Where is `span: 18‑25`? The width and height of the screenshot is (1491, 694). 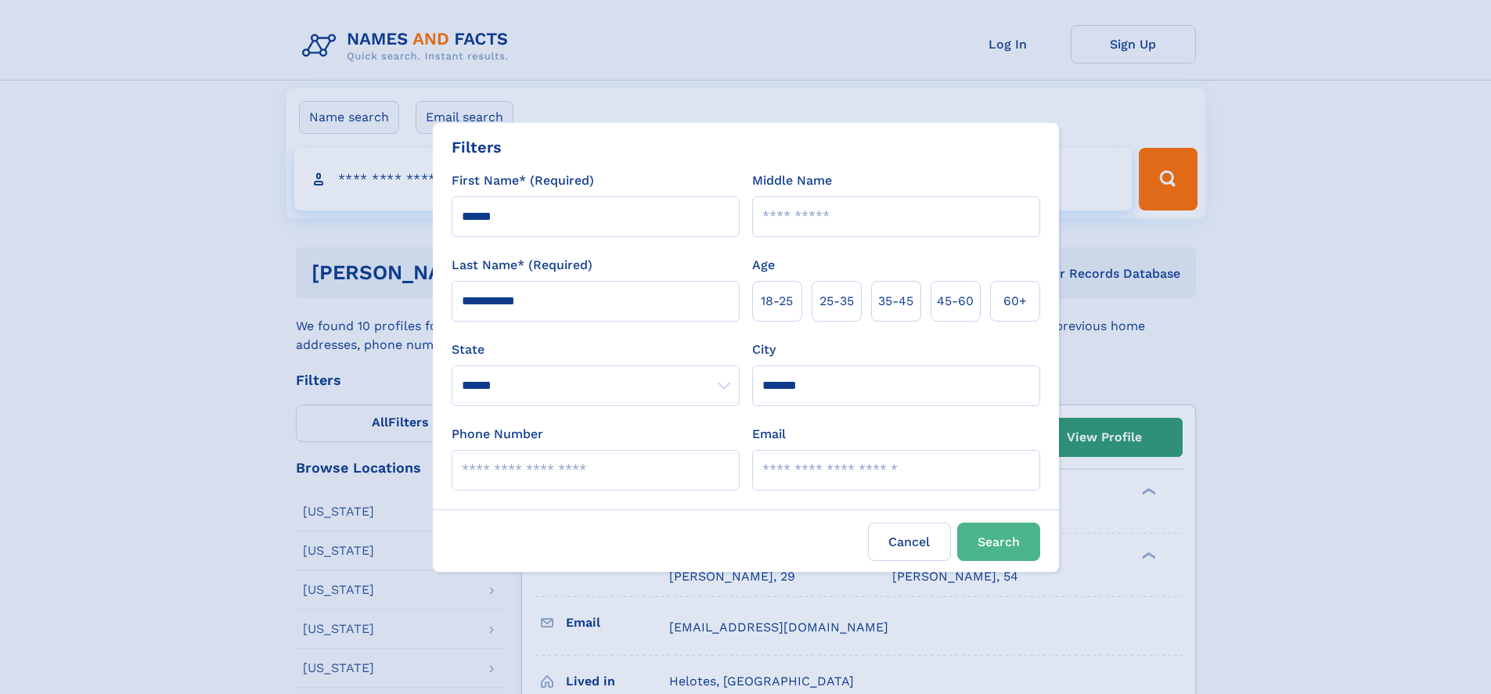 span: 18‑25 is located at coordinates (776, 301).